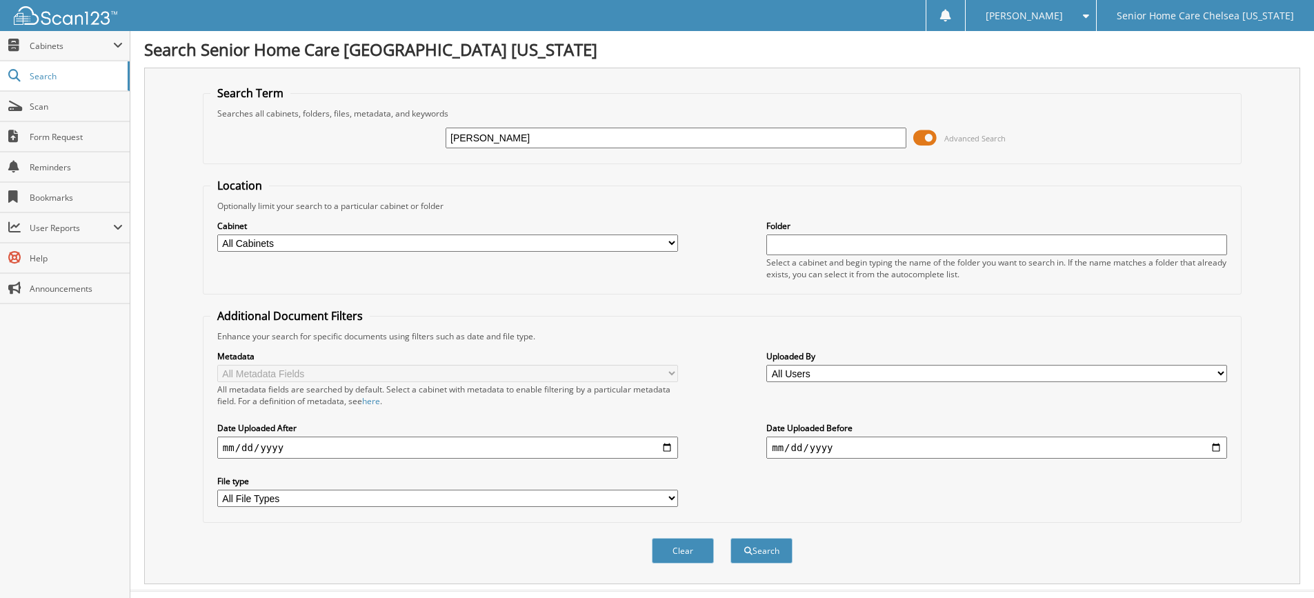 This screenshot has width=1314, height=598. What do you see at coordinates (71, 228) in the screenshot?
I see `span: User Reports` at bounding box center [71, 228].